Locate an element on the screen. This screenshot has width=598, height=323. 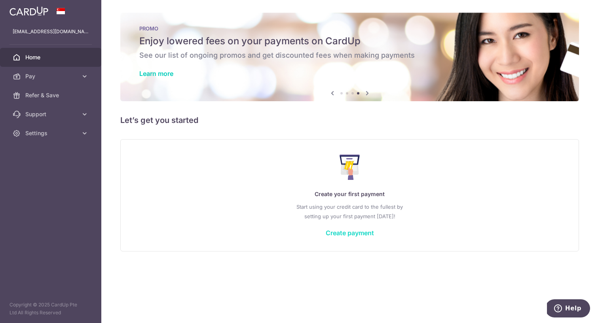
p: Create your first payment is located at coordinates (349, 194).